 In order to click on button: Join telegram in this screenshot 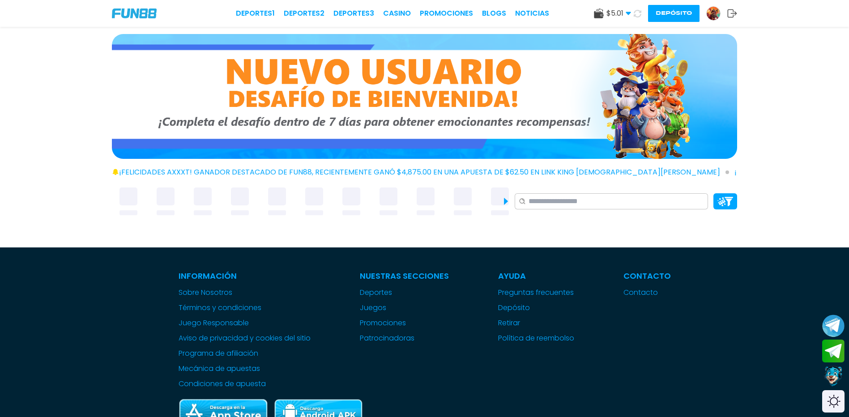, I will do `click(834, 351)`.